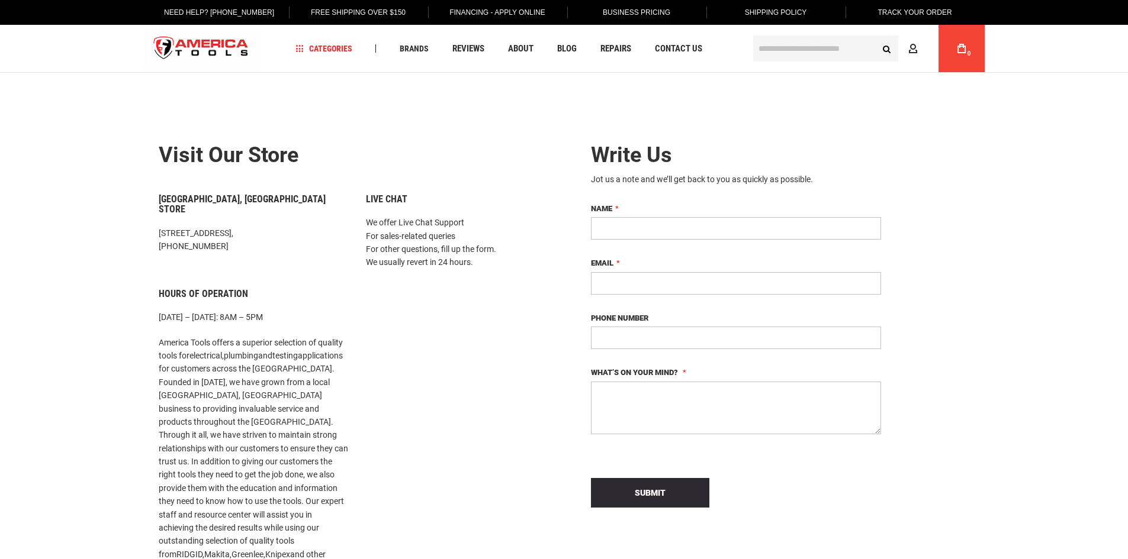 This screenshot has width=1128, height=559. I want to click on a: About, so click(520, 49).